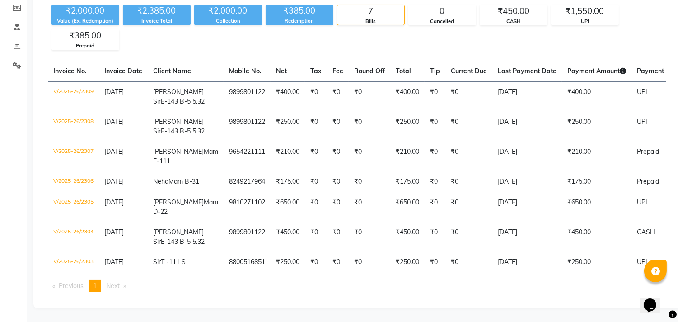 This screenshot has height=322, width=678. I want to click on td: V/2025-26/2307, so click(73, 156).